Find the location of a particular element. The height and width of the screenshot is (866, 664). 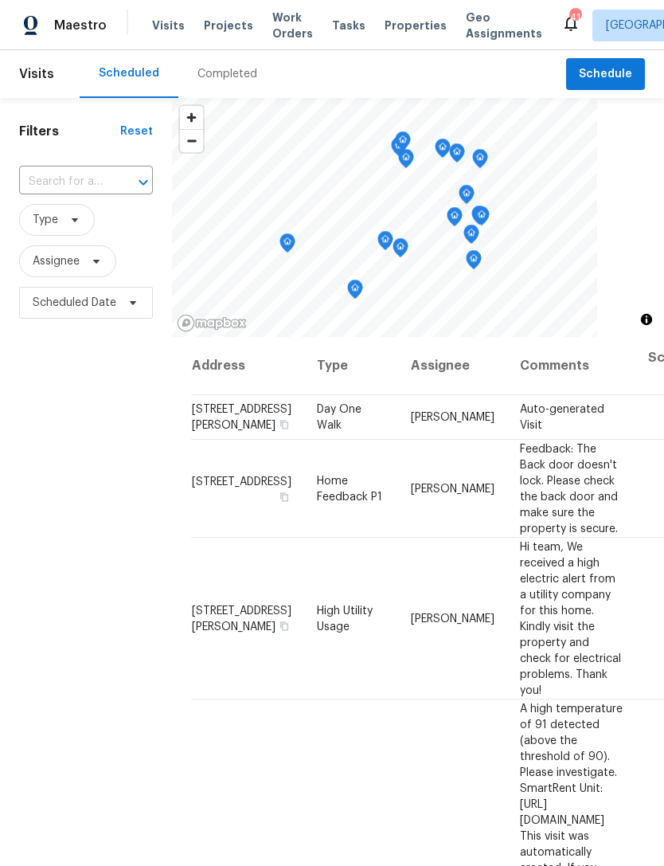

input: Search for an address... is located at coordinates (64, 182).